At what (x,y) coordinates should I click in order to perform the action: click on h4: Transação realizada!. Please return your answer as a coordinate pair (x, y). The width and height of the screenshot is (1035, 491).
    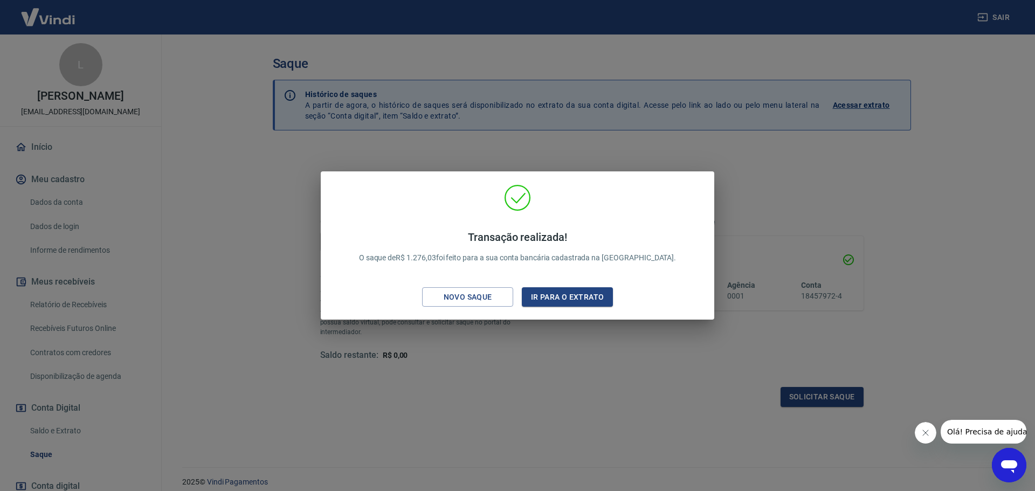
    Looking at the image, I should click on (517, 237).